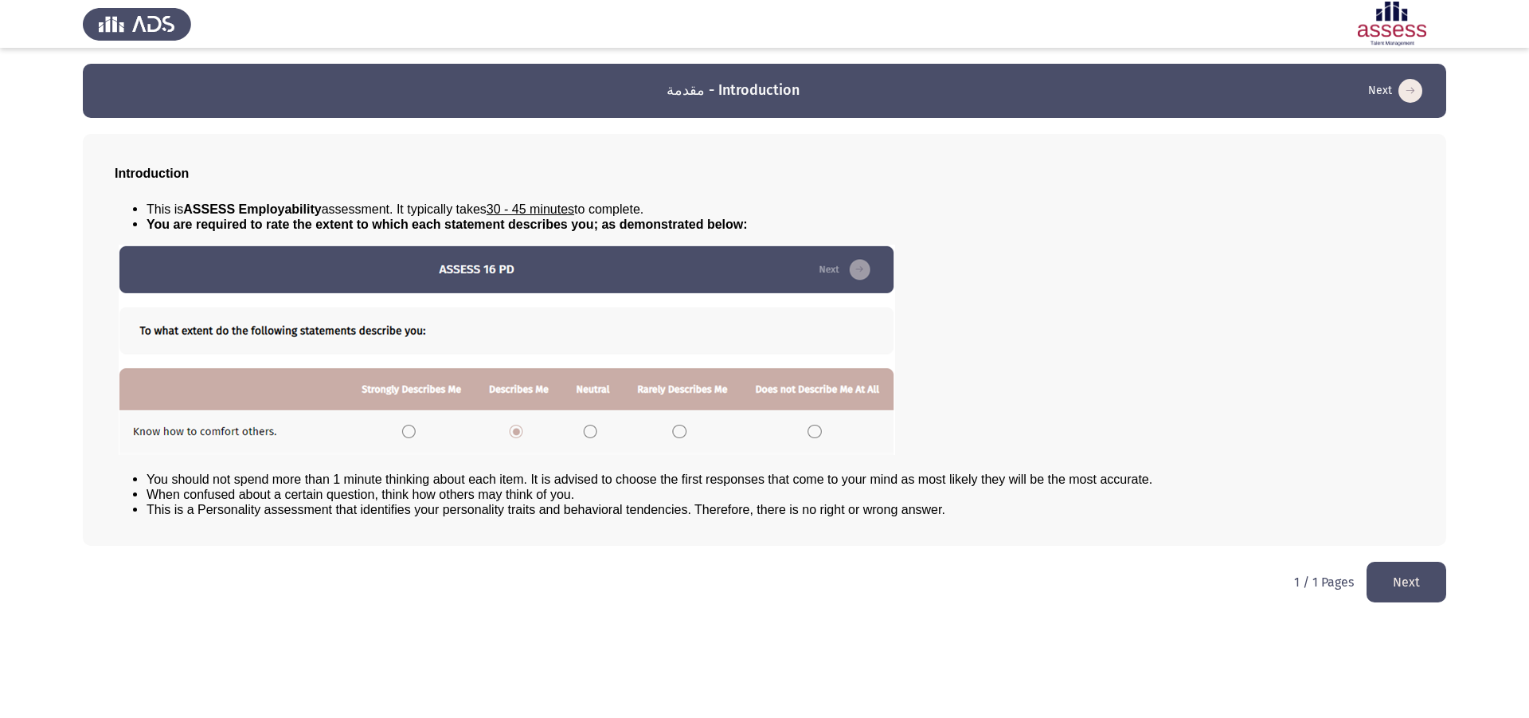  What do you see at coordinates (733, 90) in the screenshot?
I see `h3: مقدمة - Introduction` at bounding box center [733, 90].